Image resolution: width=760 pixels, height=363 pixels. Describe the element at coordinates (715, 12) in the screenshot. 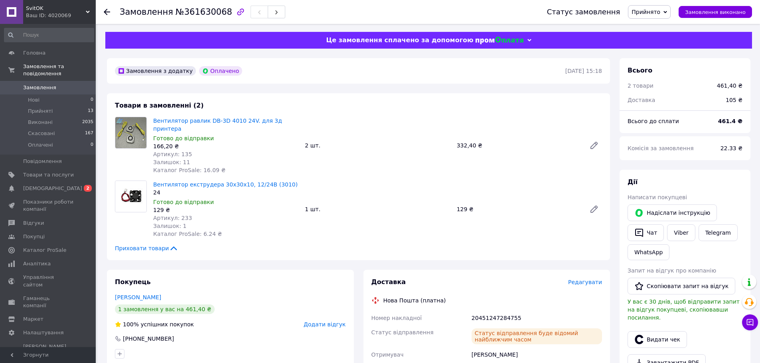

I see `span: Замовлення виконано` at that location.